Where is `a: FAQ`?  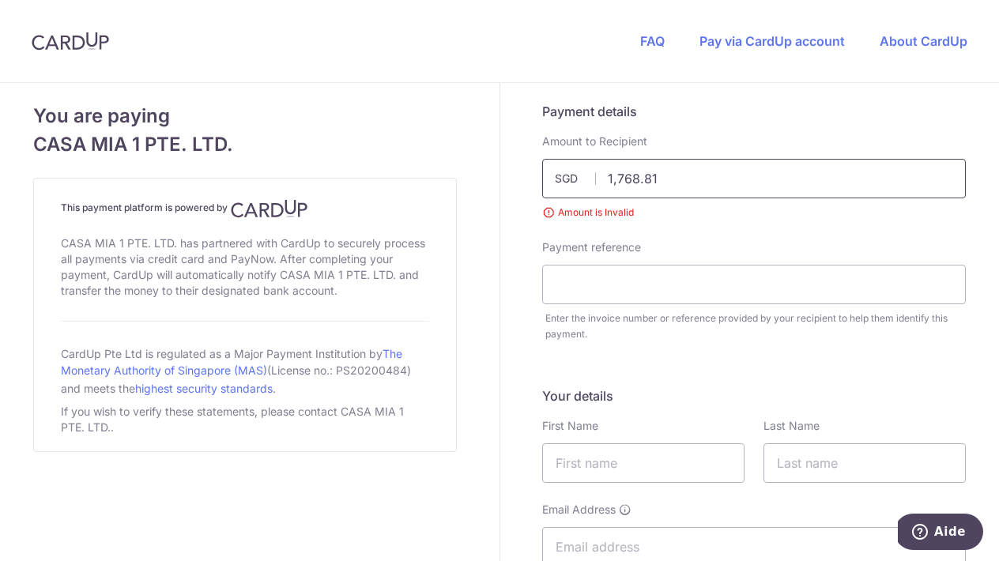 a: FAQ is located at coordinates (652, 41).